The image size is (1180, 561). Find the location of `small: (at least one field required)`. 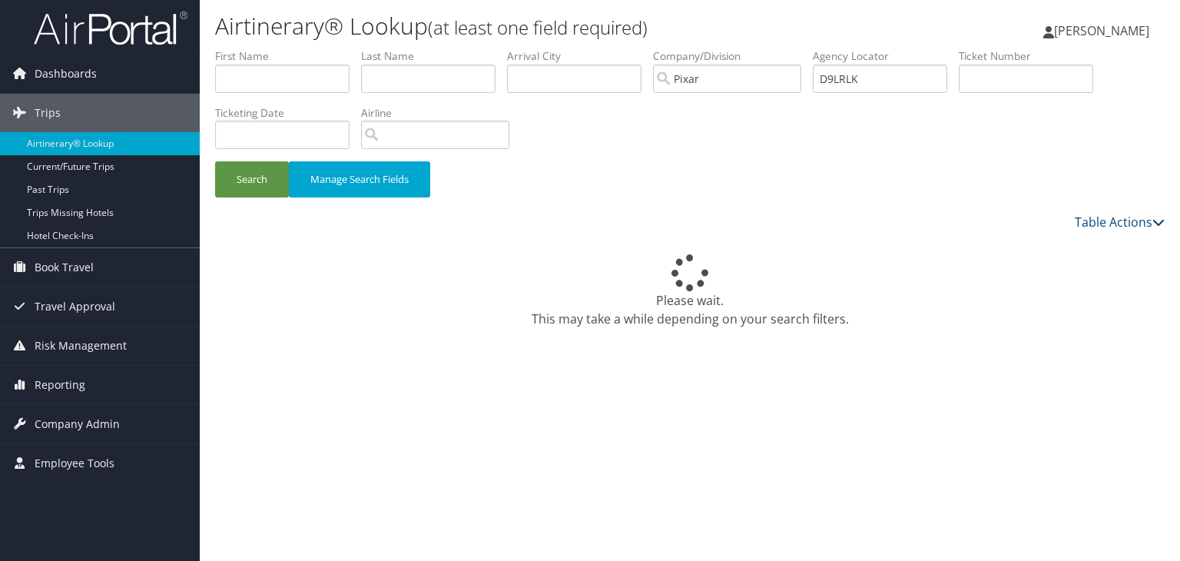

small: (at least one field required) is located at coordinates (538, 27).